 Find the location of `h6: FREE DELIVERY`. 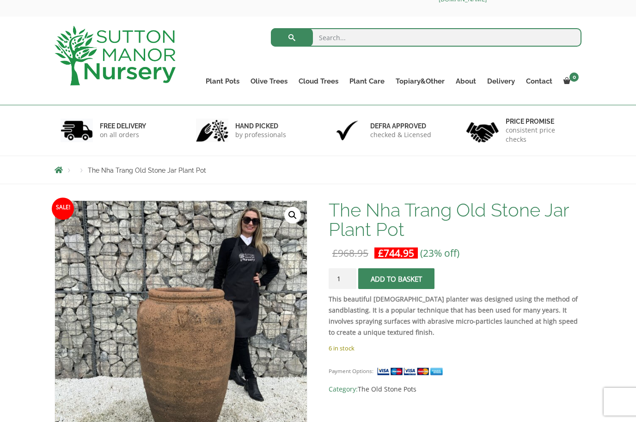

h6: FREE DELIVERY is located at coordinates (123, 126).